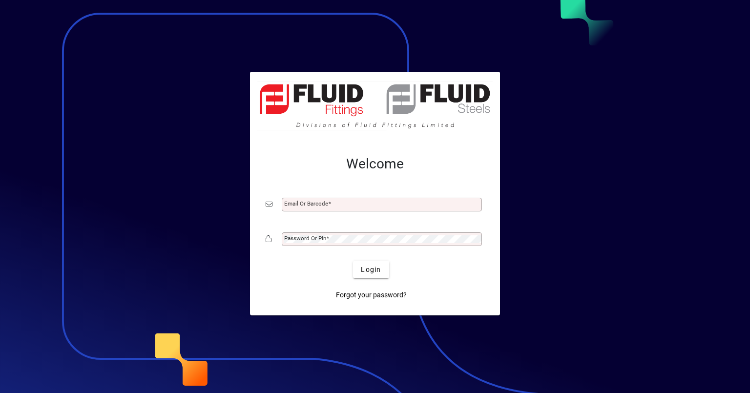 The width and height of the screenshot is (750, 393). What do you see at coordinates (371, 270) in the screenshot?
I see `button: Login` at bounding box center [371, 270].